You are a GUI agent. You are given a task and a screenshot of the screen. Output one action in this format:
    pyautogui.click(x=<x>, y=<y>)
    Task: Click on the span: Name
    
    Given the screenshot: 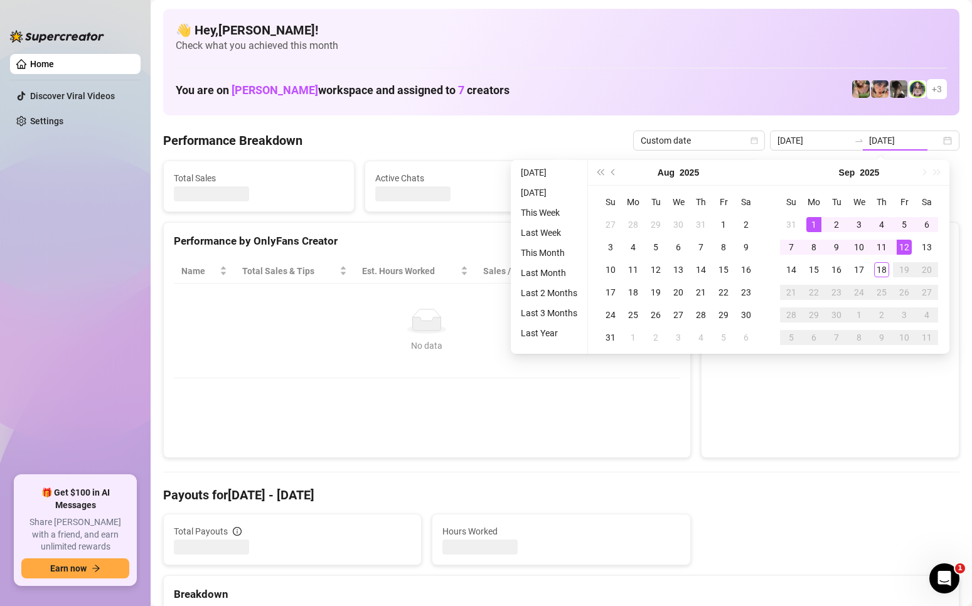 What is the action you would take?
    pyautogui.click(x=199, y=271)
    